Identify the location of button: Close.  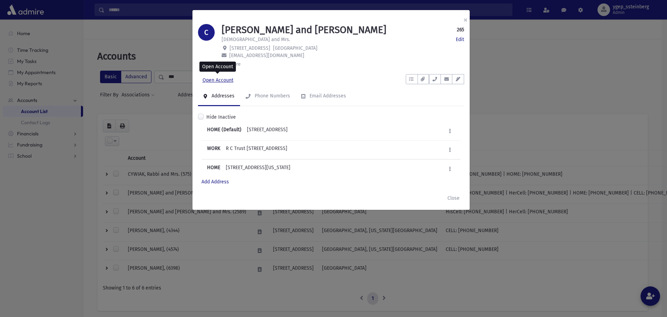
(454, 198).